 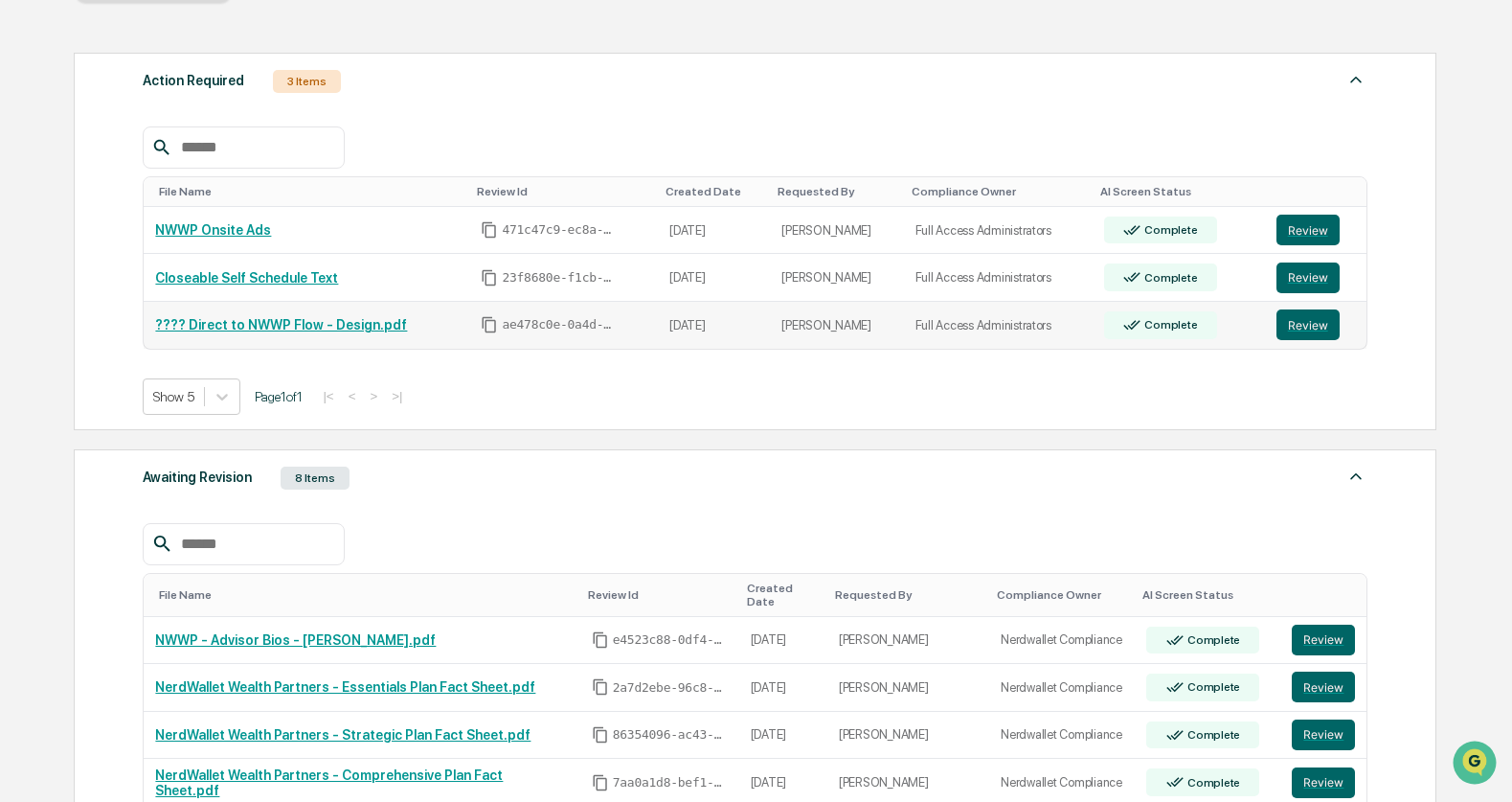 I want to click on a: NerdWallet Wealth Partners - Strategic Plan Fact Sheet.pdf, so click(x=343, y=735).